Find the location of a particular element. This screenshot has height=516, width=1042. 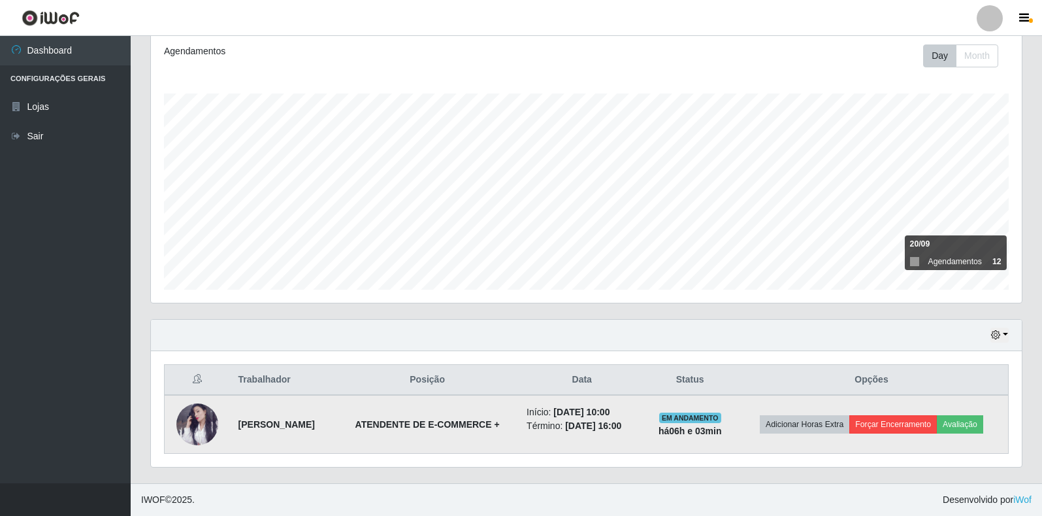

a: iWof is located at coordinates (1023, 499).